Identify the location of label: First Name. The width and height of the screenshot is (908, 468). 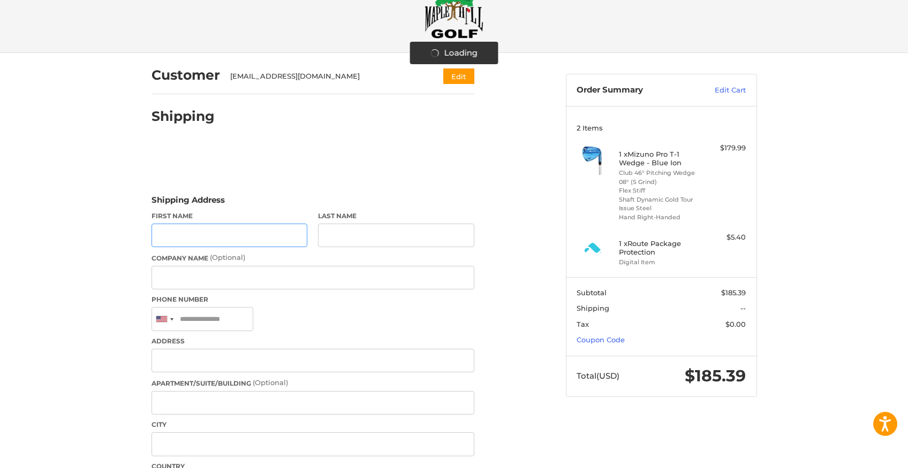
(230, 216).